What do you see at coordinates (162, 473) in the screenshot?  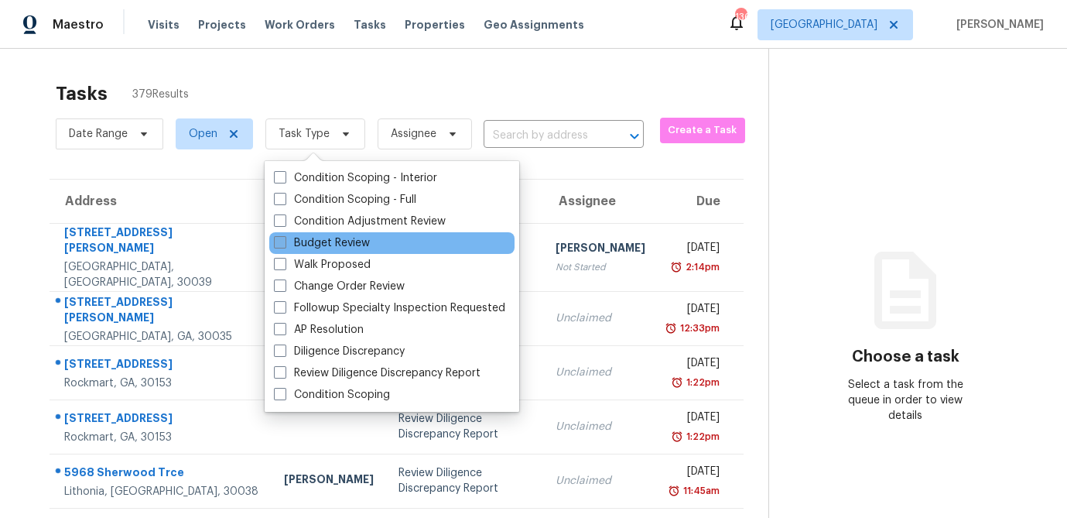 I see `div: 5968 Sherwood Trce` at bounding box center [162, 473].